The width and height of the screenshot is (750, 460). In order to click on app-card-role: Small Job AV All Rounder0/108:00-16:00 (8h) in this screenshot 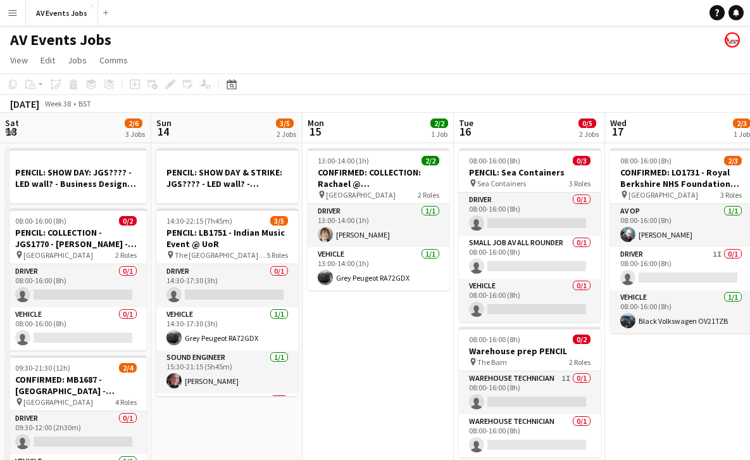, I will do `click(530, 257)`.